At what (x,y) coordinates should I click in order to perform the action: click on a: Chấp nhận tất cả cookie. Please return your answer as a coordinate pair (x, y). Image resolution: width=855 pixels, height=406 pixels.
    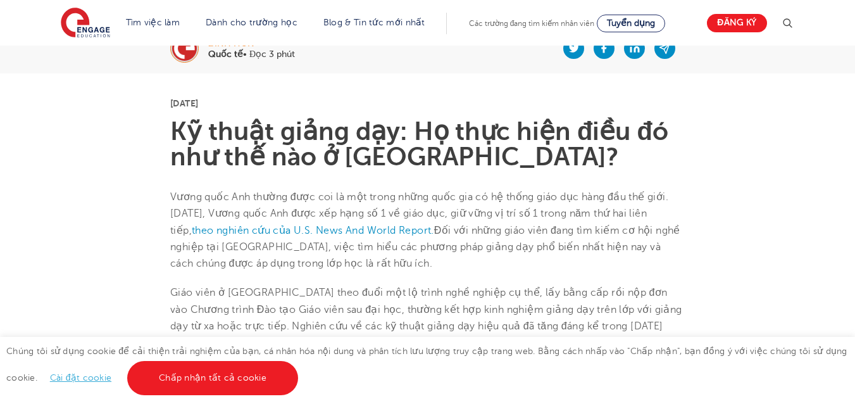
    Looking at the image, I should click on (213, 378).